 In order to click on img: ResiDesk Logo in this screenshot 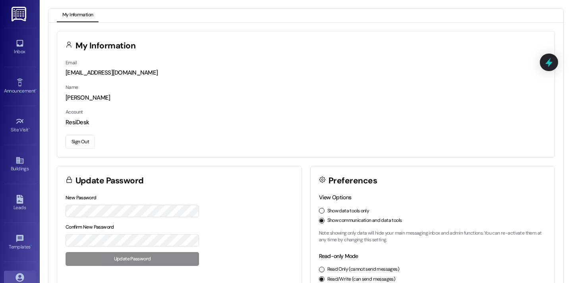, I will do `click(19, 14)`.